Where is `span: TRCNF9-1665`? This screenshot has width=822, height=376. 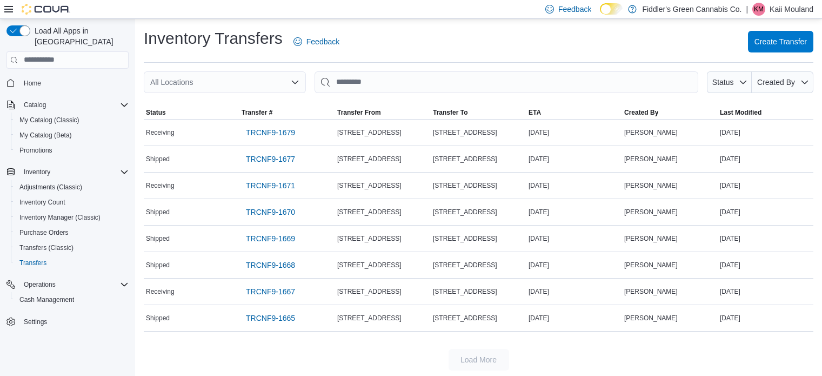
span: TRCNF9-1665 is located at coordinates (270, 318).